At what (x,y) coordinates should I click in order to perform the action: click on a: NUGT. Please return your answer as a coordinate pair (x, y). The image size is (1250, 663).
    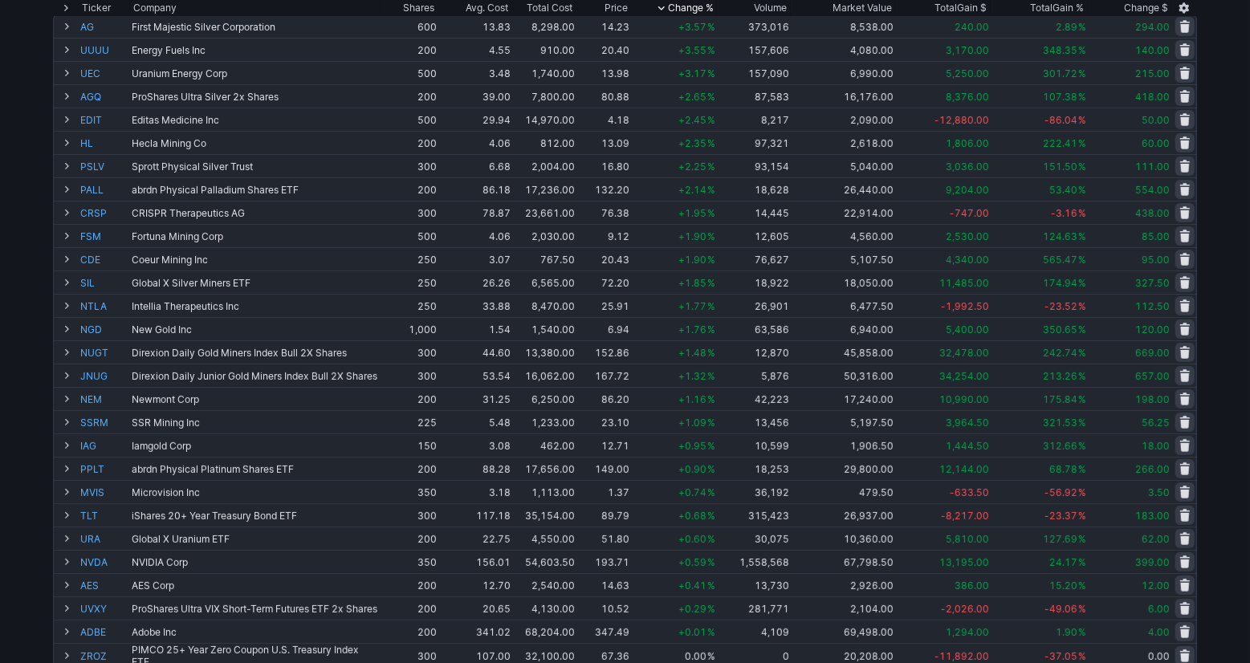
    Looking at the image, I should click on (104, 353).